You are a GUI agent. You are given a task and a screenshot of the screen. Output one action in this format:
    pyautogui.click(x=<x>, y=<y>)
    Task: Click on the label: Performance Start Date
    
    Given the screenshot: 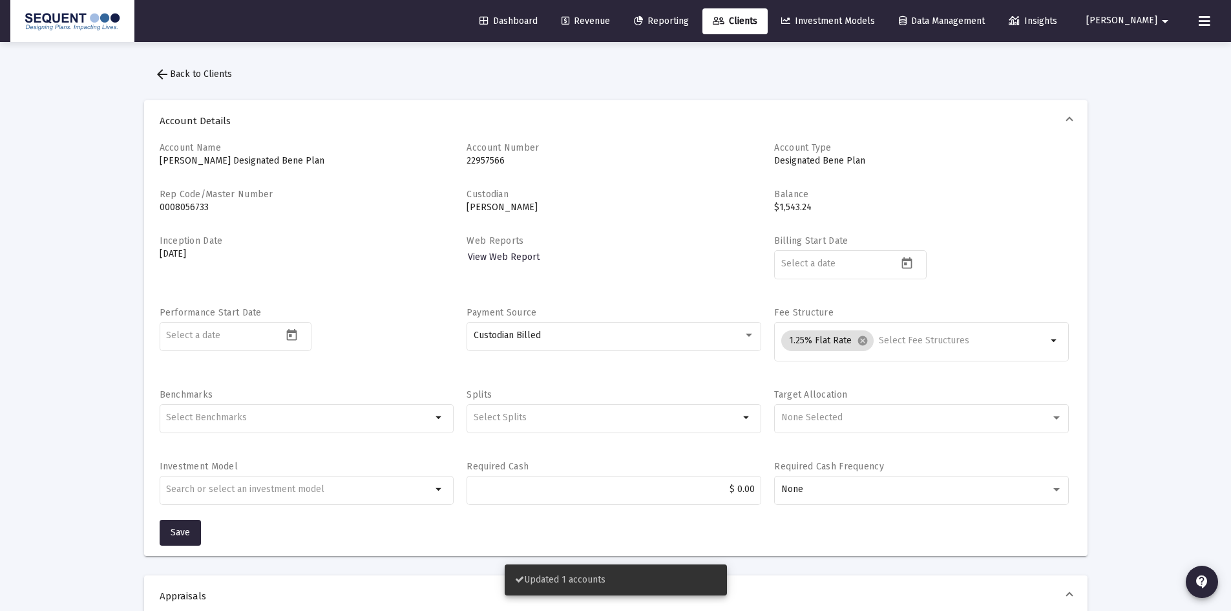 What is the action you would take?
    pyautogui.click(x=211, y=312)
    